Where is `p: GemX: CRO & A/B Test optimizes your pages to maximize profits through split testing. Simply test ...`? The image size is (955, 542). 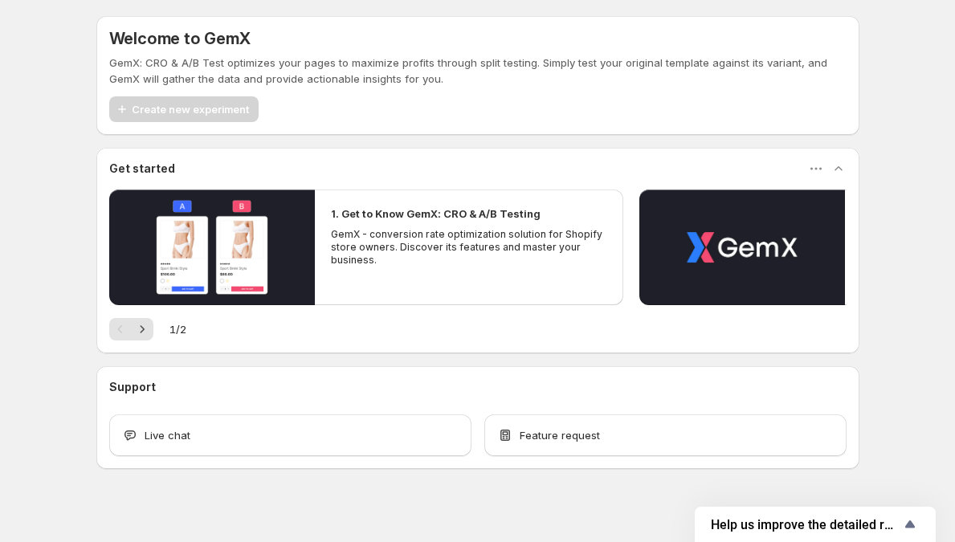 p: GemX: CRO & A/B Test optimizes your pages to maximize profits through split testing. Simply test ... is located at coordinates (478, 71).